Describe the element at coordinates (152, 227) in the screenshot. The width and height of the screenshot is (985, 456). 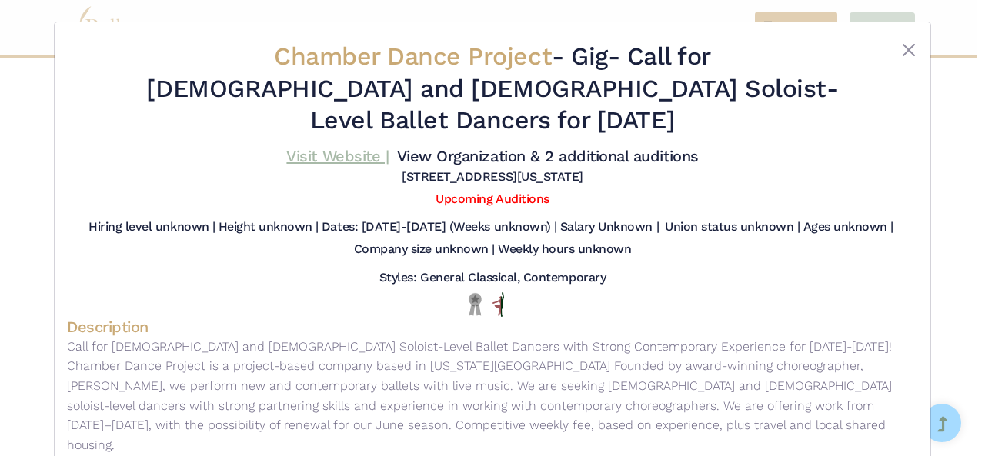
I see `h5: Hiring level unknown |` at that location.